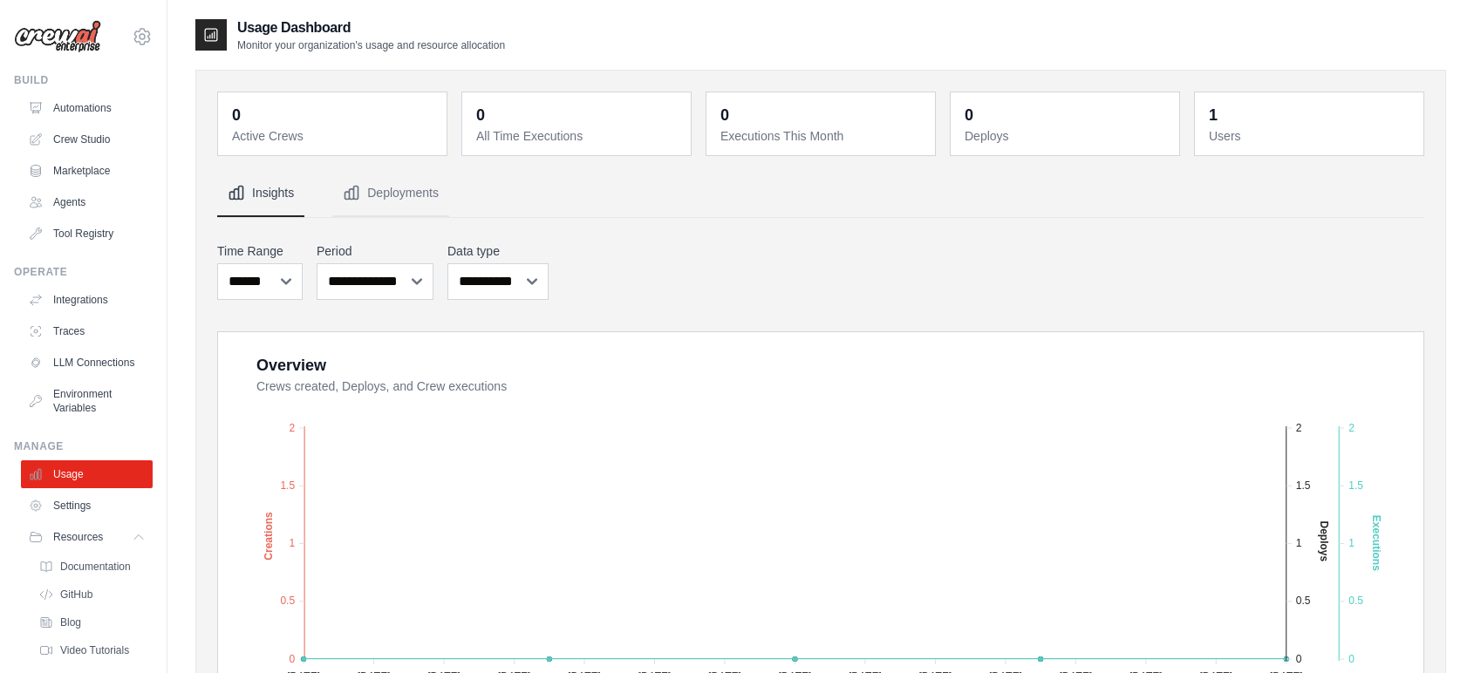 This screenshot has height=673, width=1474. What do you see at coordinates (86, 140) in the screenshot?
I see `a: Crew Studio` at bounding box center [86, 140].